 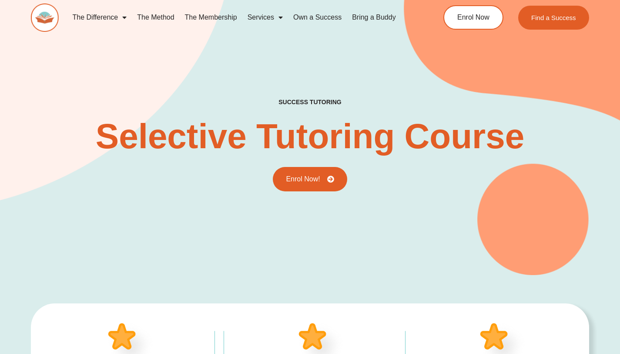 I want to click on a: The Difference, so click(x=100, y=17).